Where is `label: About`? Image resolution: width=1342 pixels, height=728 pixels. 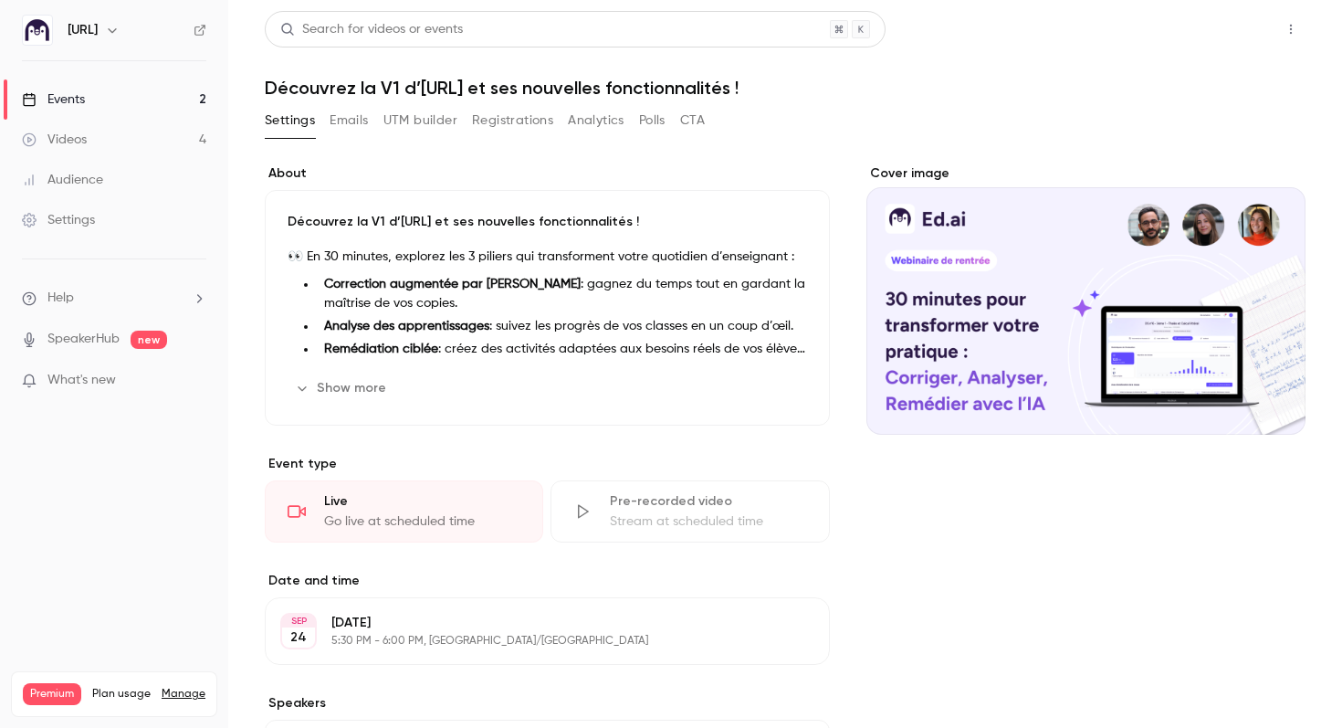 label: About is located at coordinates (547, 173).